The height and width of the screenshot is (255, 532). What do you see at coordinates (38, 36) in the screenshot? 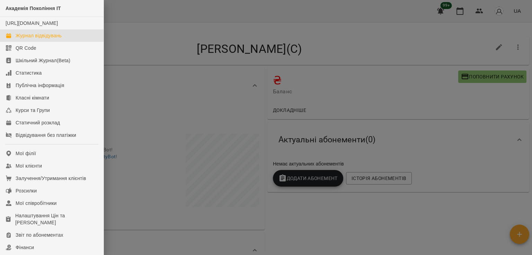
I see `div: Журнал відвідувань` at bounding box center [38, 36].